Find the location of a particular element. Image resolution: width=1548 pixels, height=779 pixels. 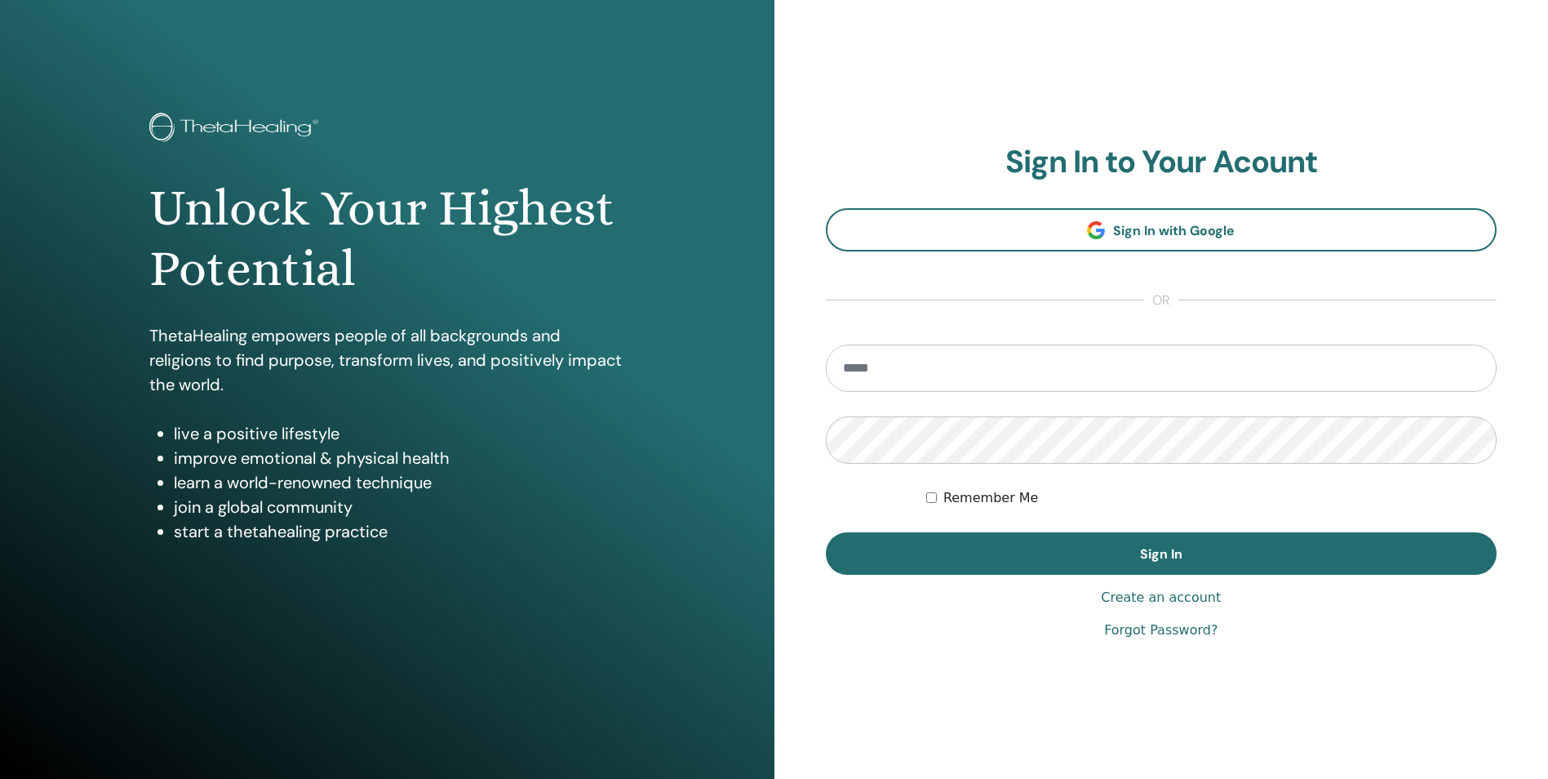

li: live a positive lifestyle is located at coordinates (399, 433).